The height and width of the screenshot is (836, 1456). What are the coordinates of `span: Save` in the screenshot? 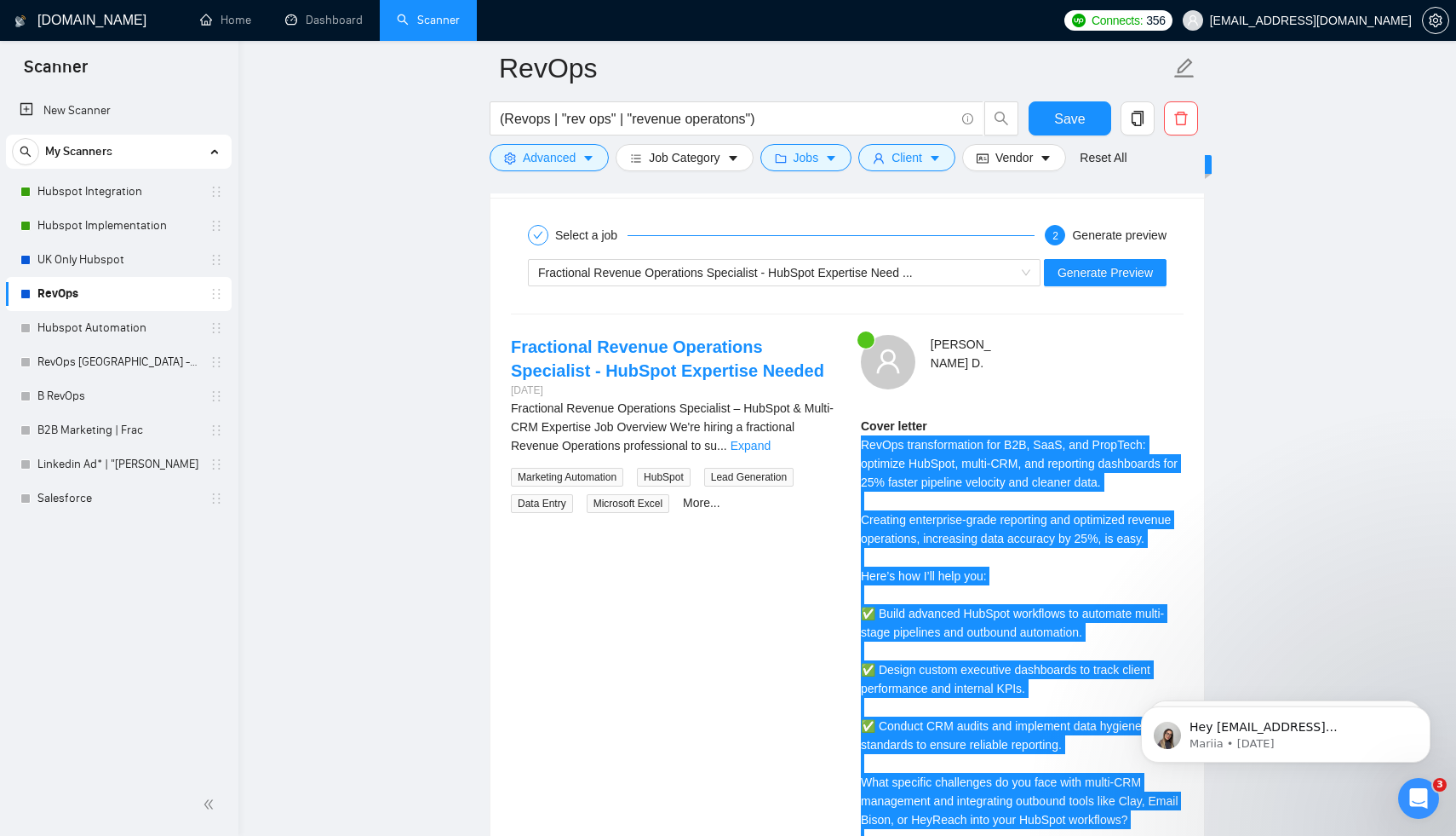 It's located at (1070, 119).